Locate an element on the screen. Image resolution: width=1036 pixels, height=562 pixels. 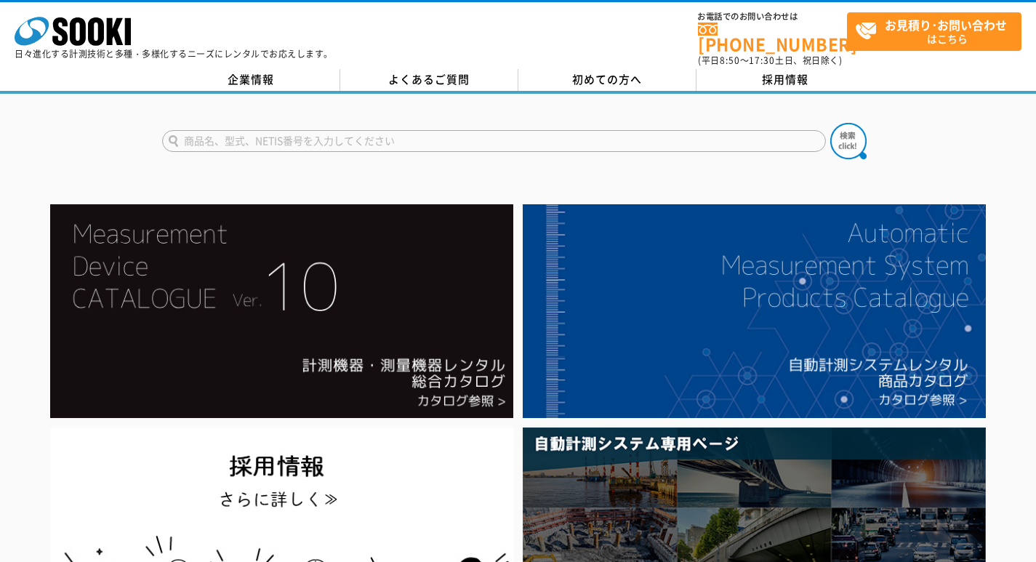
p: 日々進化する計測技術と多種・多様化するニーズにレンタルでお応えします。 is located at coordinates (174, 54).